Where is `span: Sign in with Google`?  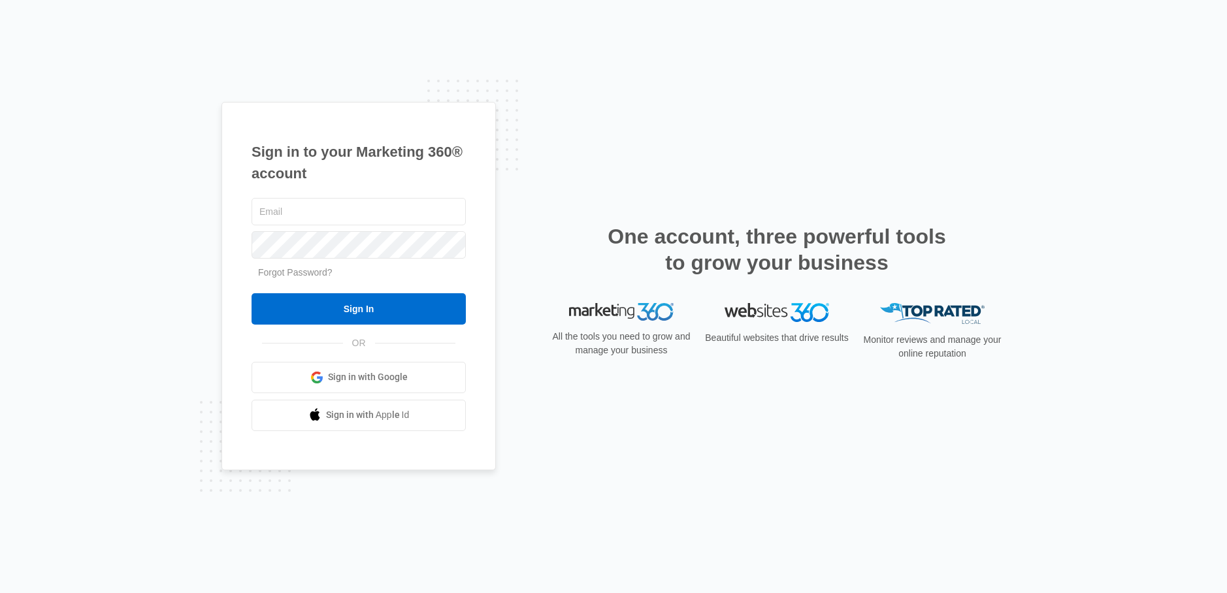 span: Sign in with Google is located at coordinates (368, 377).